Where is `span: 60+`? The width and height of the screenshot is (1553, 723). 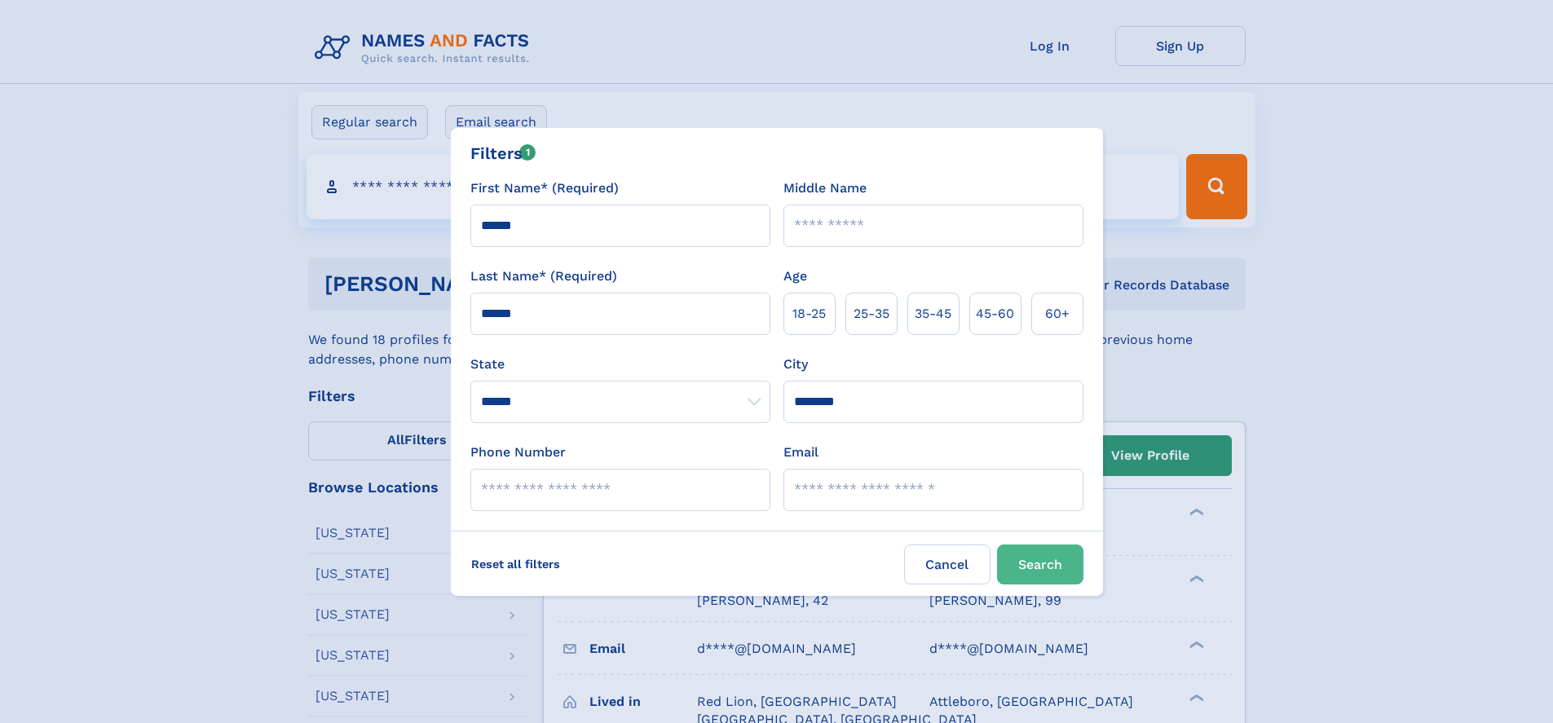 span: 60+ is located at coordinates (1058, 314).